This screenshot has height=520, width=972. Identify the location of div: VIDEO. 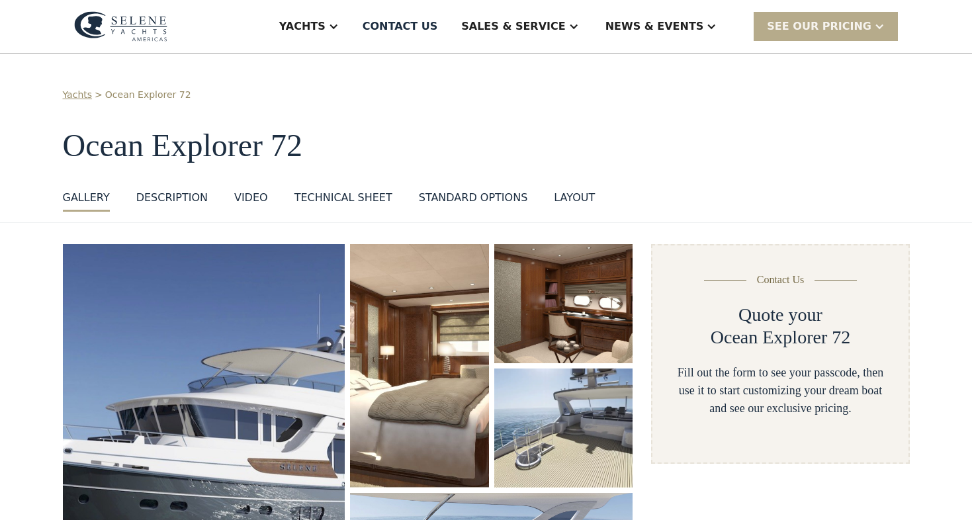
(251, 198).